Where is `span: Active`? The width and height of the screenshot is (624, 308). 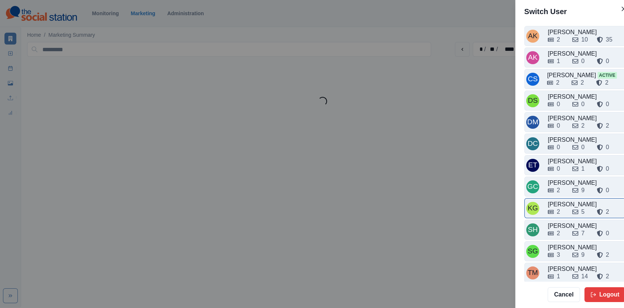 span: Active is located at coordinates (606, 75).